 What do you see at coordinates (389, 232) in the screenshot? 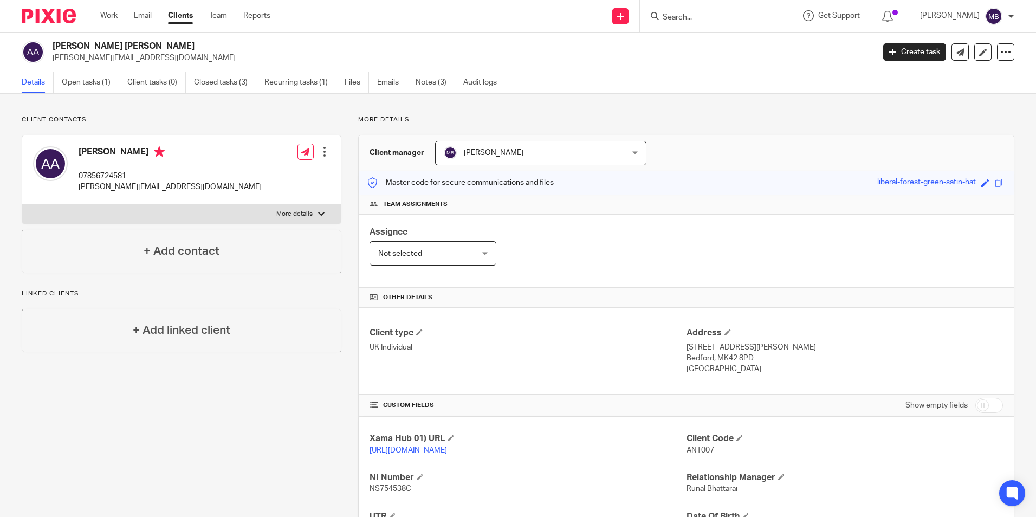
I see `span: Assignee` at bounding box center [389, 232].